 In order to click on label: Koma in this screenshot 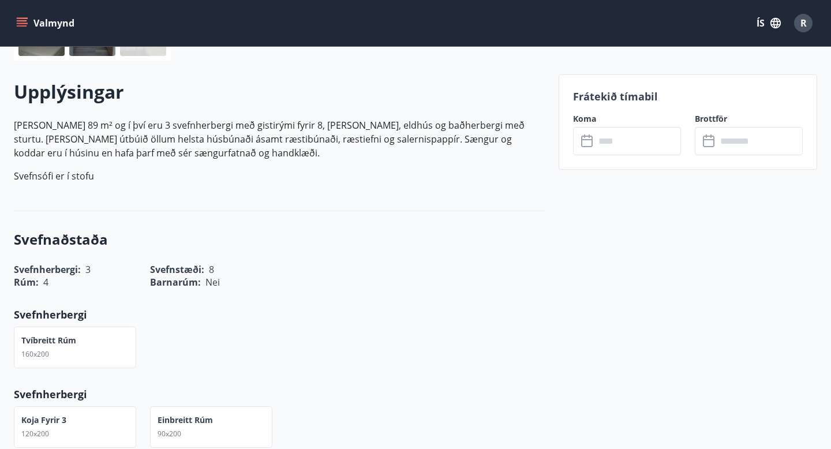, I will do `click(627, 119)`.